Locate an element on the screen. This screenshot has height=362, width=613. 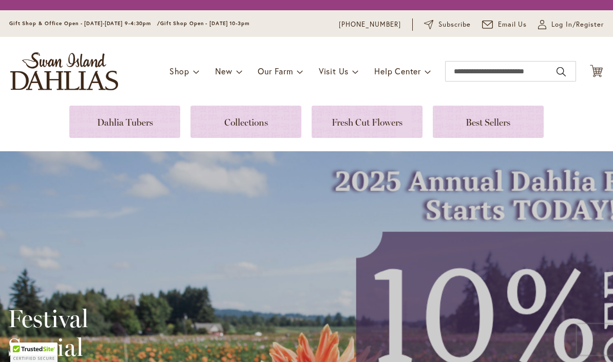
span: Our Farm is located at coordinates (275, 71).